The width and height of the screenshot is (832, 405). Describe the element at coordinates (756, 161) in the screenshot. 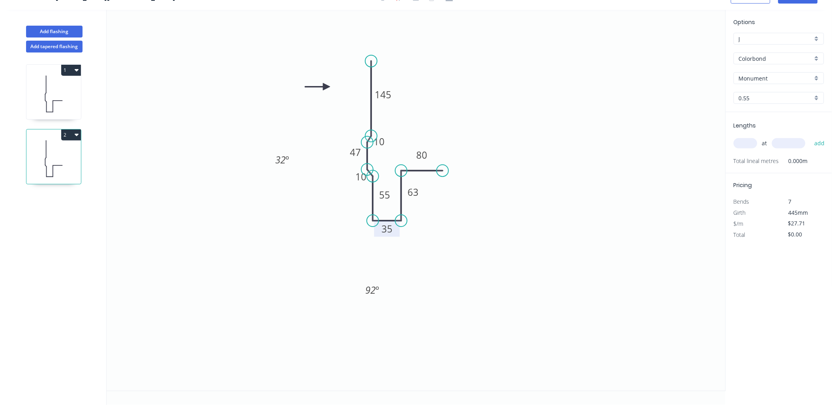

I see `span: Total lineal metres` at that location.